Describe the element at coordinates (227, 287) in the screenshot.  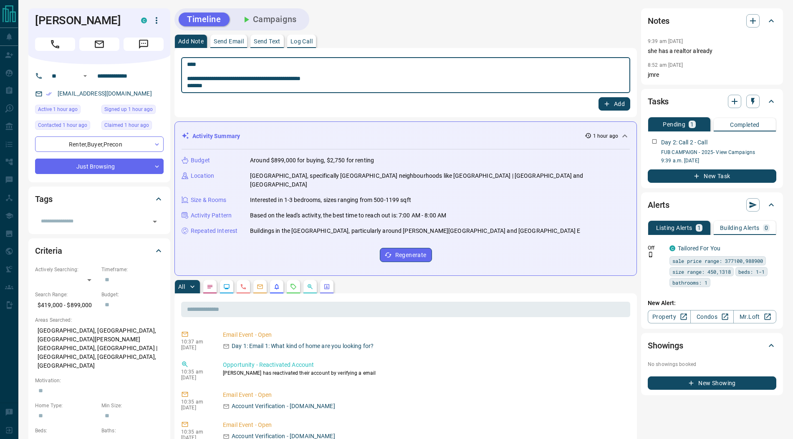
I see `svg: Lead Browsing Activity` at that location.